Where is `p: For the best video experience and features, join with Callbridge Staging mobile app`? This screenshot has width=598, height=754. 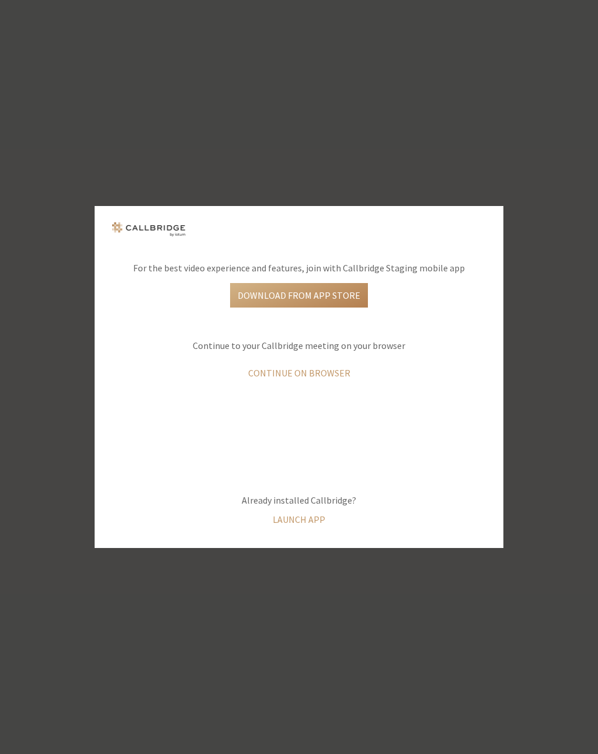
p: For the best video experience and features, join with Callbridge Staging mobile app is located at coordinates (299, 268).